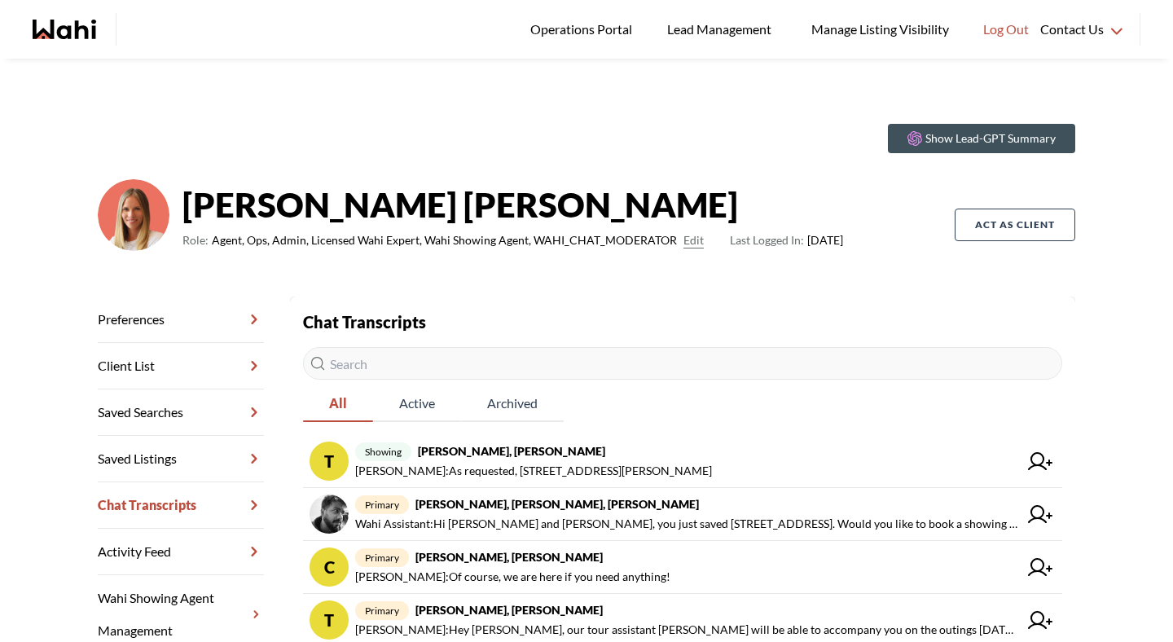 The height and width of the screenshot is (642, 1173). Describe the element at coordinates (181, 551) in the screenshot. I see `a: Activity Feed` at that location.